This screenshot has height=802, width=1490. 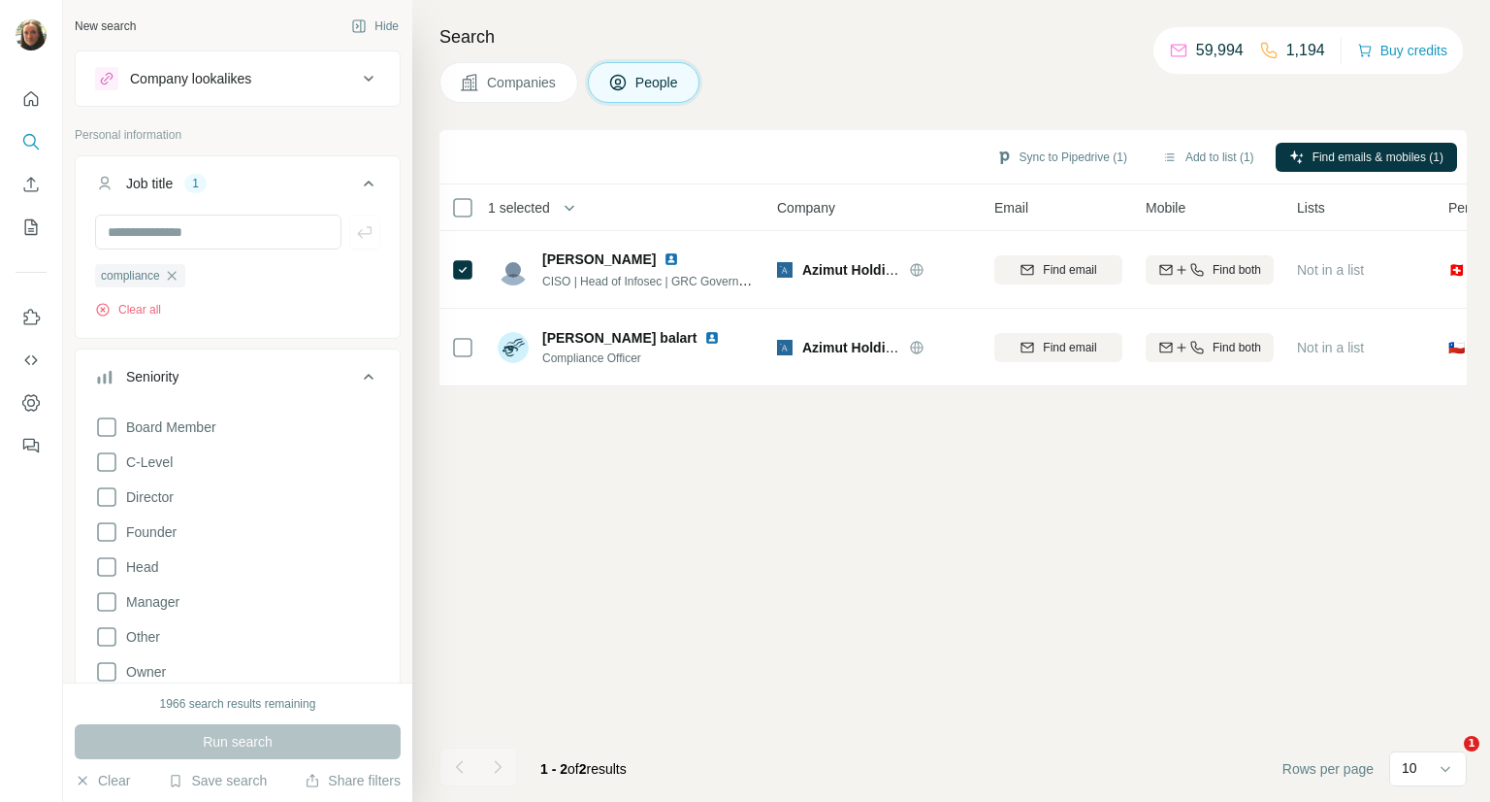 What do you see at coordinates (146, 462) in the screenshot?
I see `span: C-Level` at bounding box center [146, 462].